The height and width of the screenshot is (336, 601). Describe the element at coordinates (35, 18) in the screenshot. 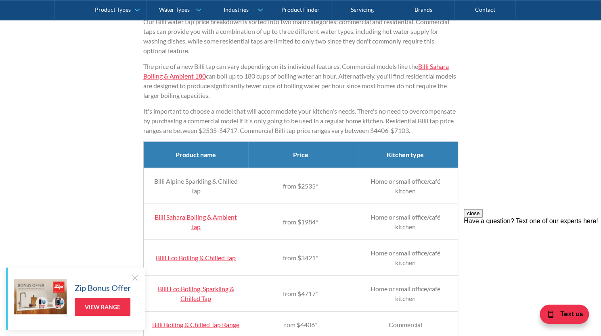

I see `span: Text us` at that location.